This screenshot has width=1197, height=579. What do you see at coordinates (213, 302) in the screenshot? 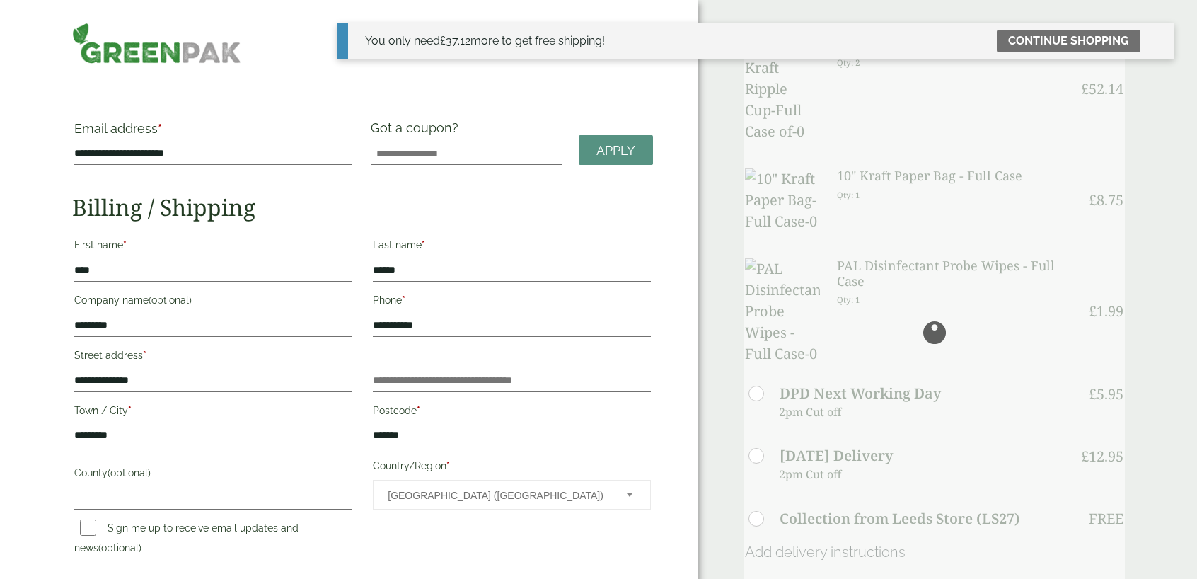
I see `label: Company name` at bounding box center [213, 302].